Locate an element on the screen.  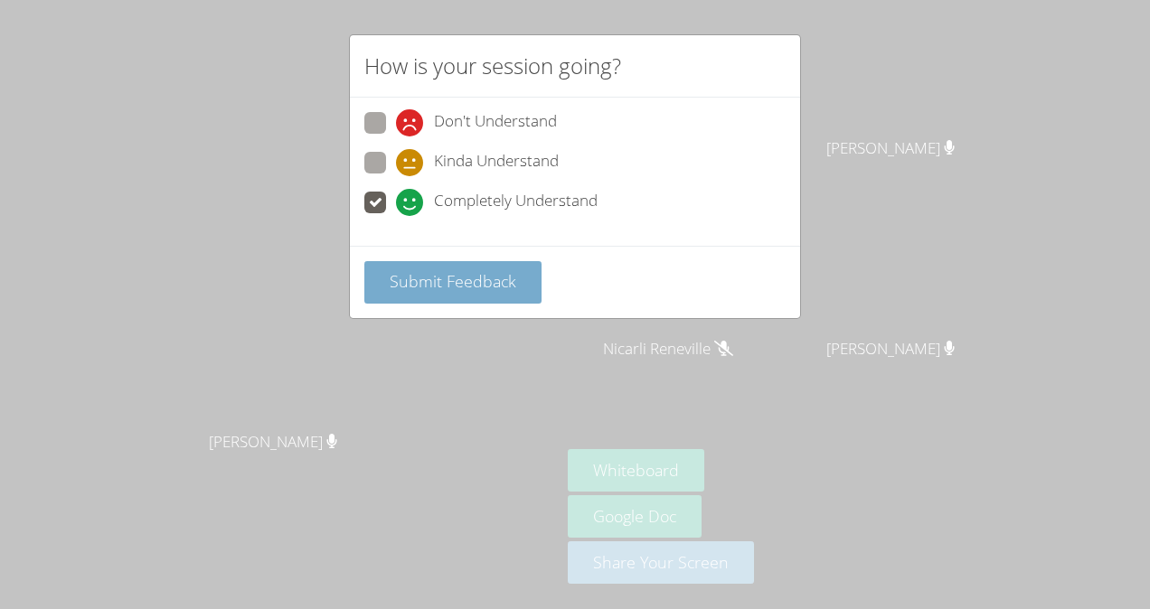
h2: How is your session going? is located at coordinates (493, 66).